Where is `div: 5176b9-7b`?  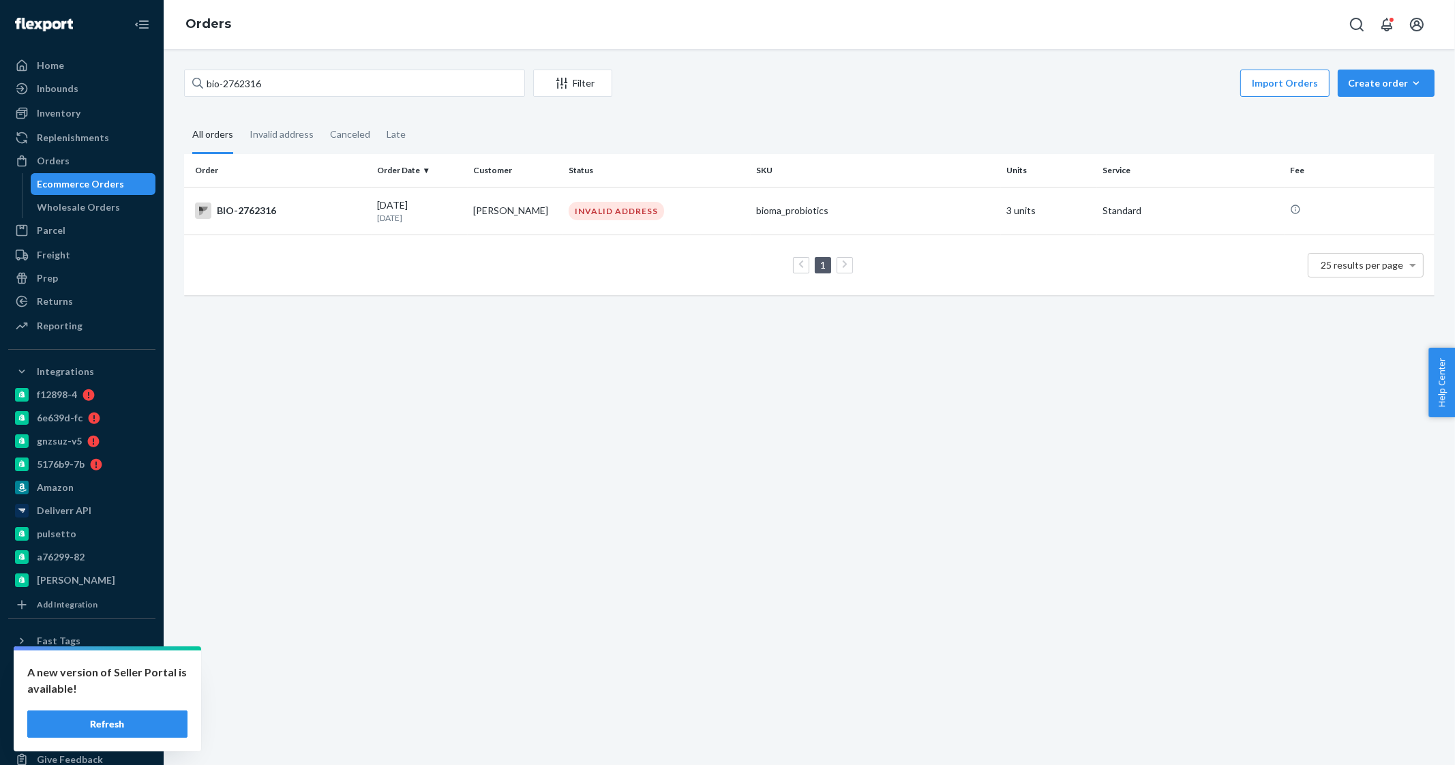
div: 5176b9-7b is located at coordinates (61, 464).